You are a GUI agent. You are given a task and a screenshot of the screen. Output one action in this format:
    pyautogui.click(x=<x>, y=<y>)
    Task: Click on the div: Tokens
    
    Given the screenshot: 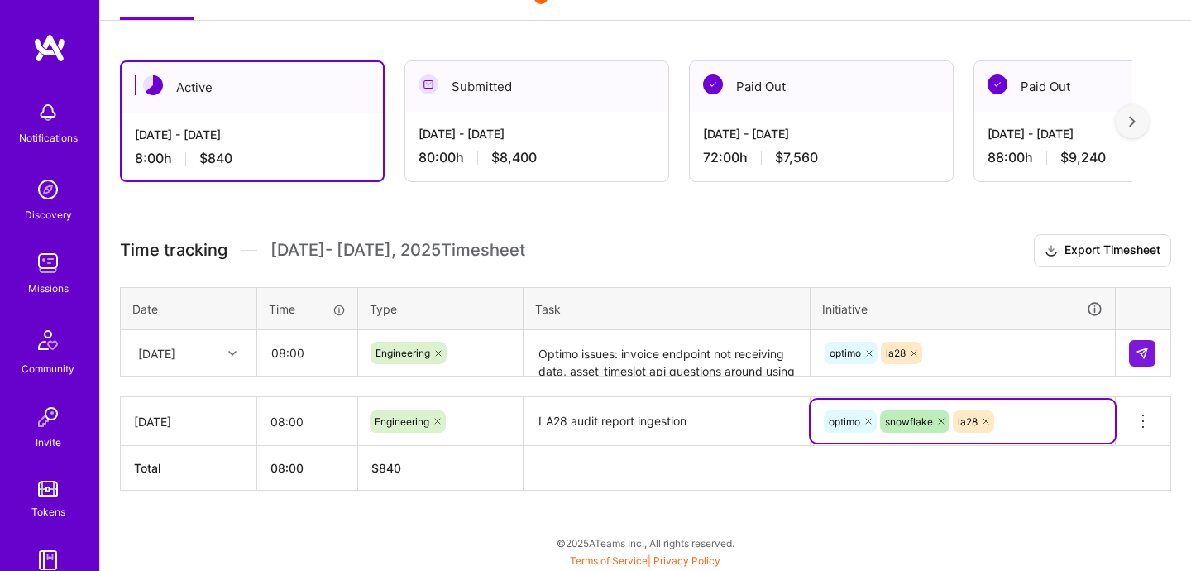 What is the action you would take?
    pyautogui.click(x=48, y=511)
    